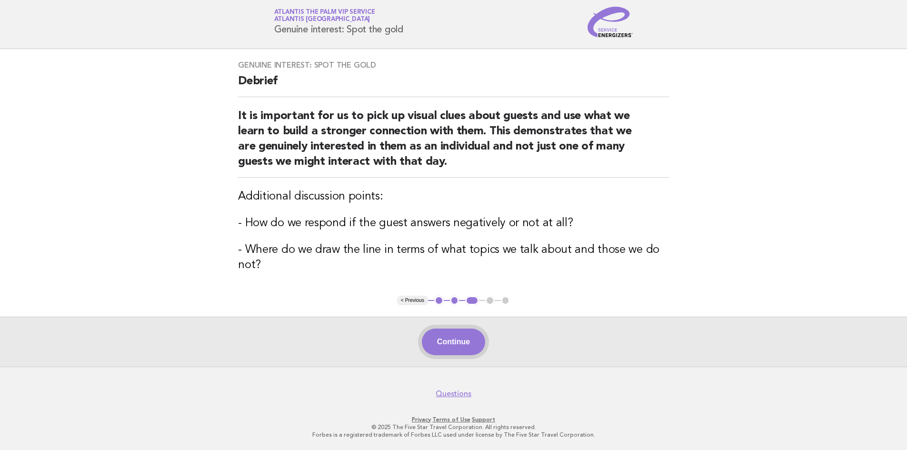  Describe the element at coordinates (453, 143) in the screenshot. I see `h2: It is important for us to pick up visual clues about guests and use what we learn to build a stro...` at that location.